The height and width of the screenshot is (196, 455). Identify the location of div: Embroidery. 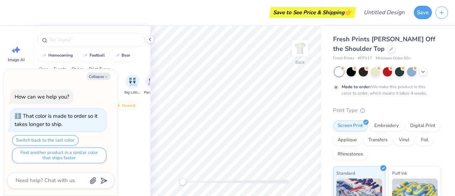
(387, 126).